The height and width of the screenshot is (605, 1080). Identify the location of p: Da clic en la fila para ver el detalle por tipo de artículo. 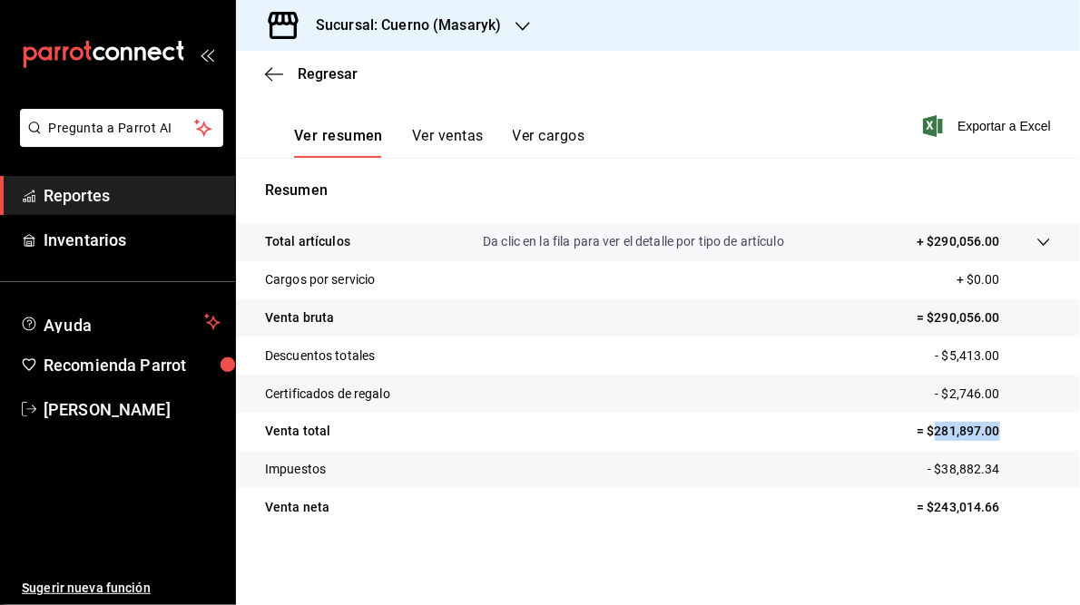
(634, 241).